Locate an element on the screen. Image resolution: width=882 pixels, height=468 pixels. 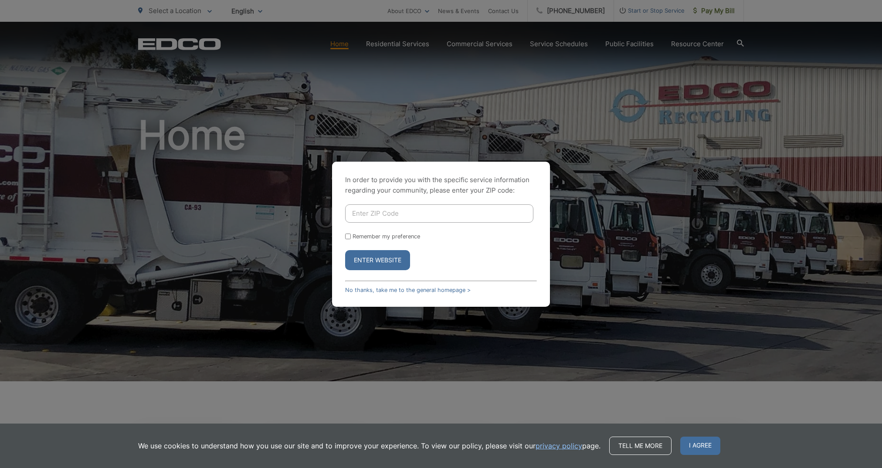
p: We use cookies to understand how you use our site and to improve your experience. To view our pol... is located at coordinates (369, 446).